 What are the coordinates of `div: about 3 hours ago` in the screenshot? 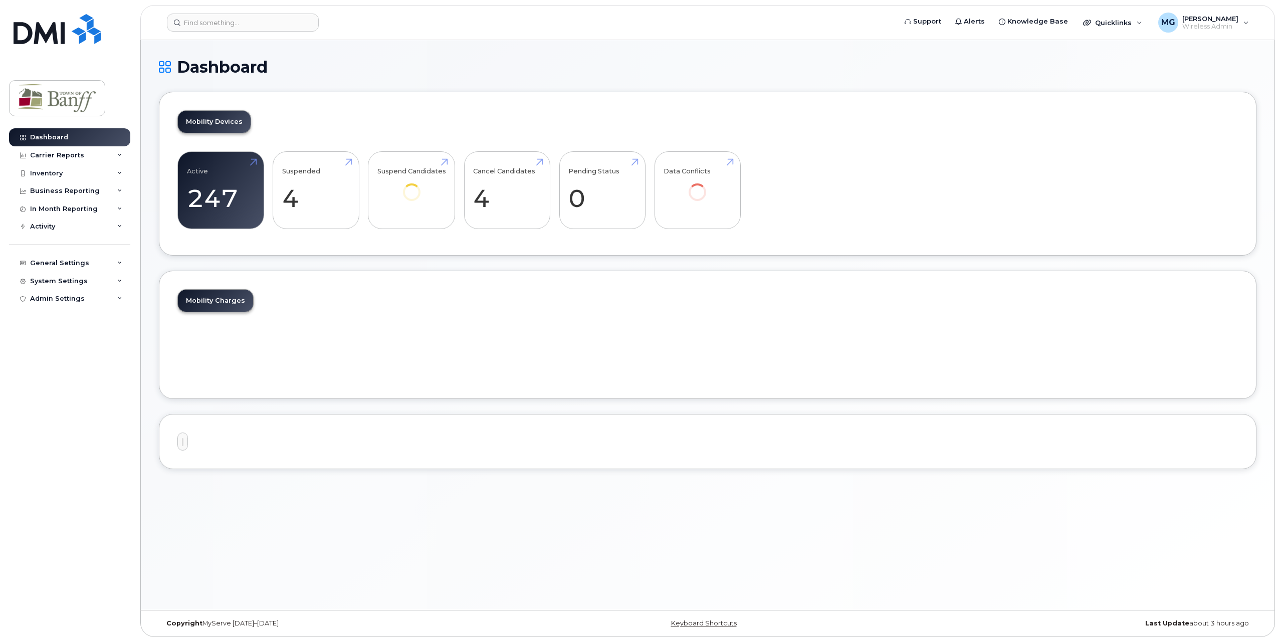 It's located at (1074, 624).